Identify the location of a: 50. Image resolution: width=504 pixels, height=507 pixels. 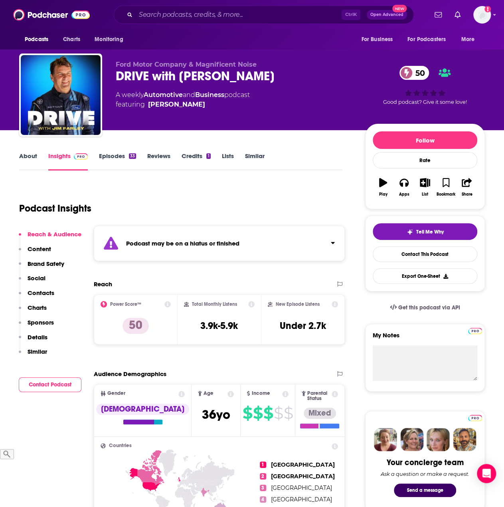
(414, 73).